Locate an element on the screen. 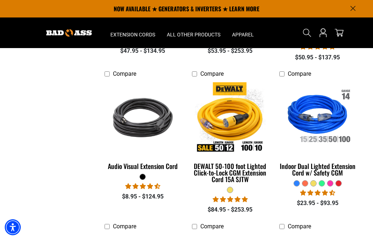 The width and height of the screenshot is (373, 240). div: $23.95 - $93.95 is located at coordinates (317, 203).